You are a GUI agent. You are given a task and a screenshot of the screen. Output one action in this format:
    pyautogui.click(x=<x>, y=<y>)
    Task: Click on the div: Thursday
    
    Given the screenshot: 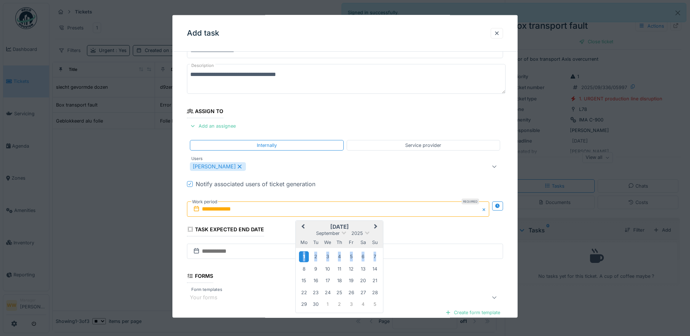 What is the action you would take?
    pyautogui.click(x=339, y=242)
    